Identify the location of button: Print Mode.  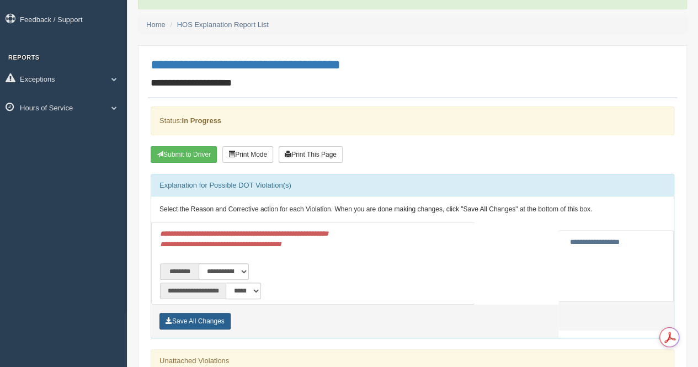
(248, 155).